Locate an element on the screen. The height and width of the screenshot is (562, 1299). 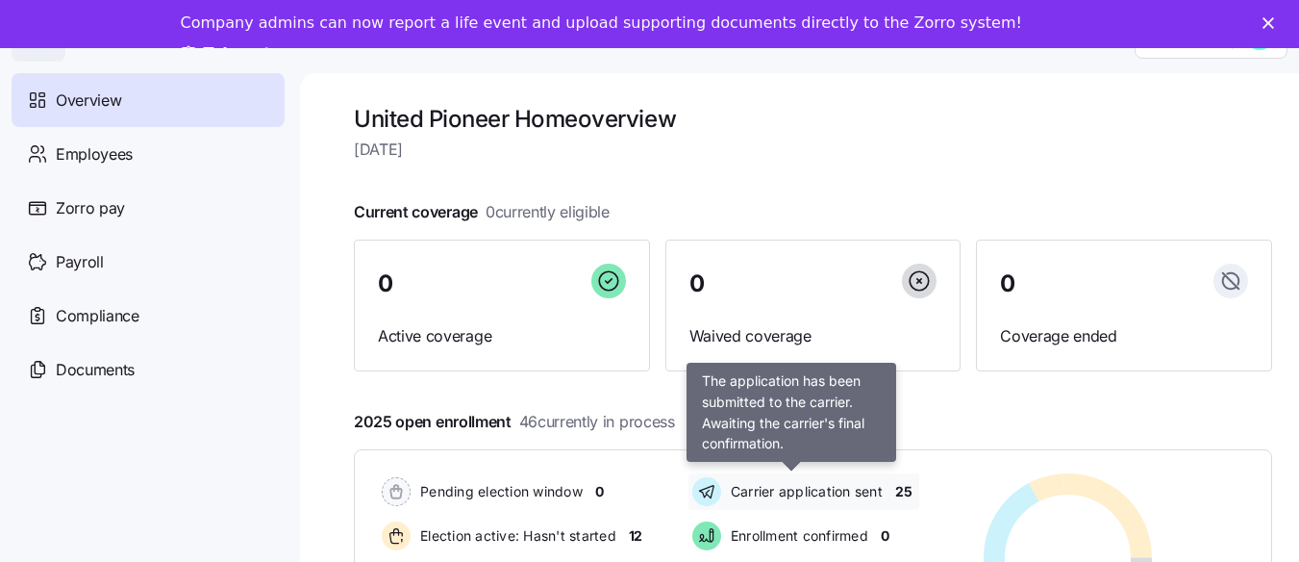
span: 46 currently in process is located at coordinates (597, 421).